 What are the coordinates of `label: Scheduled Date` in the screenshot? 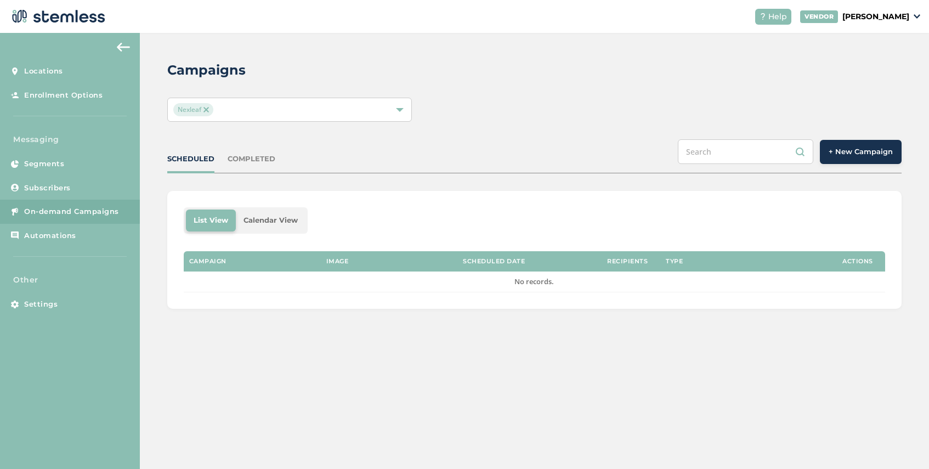 It's located at (493, 261).